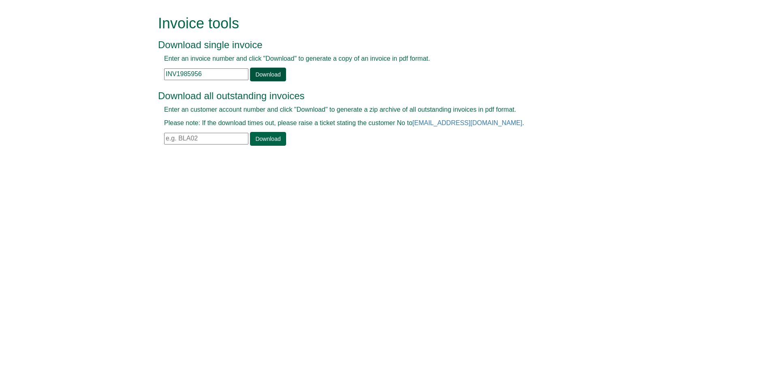 The height and width of the screenshot is (372, 778). Describe the element at coordinates (206, 74) in the screenshot. I see `input: e.g. INV1234` at that location.